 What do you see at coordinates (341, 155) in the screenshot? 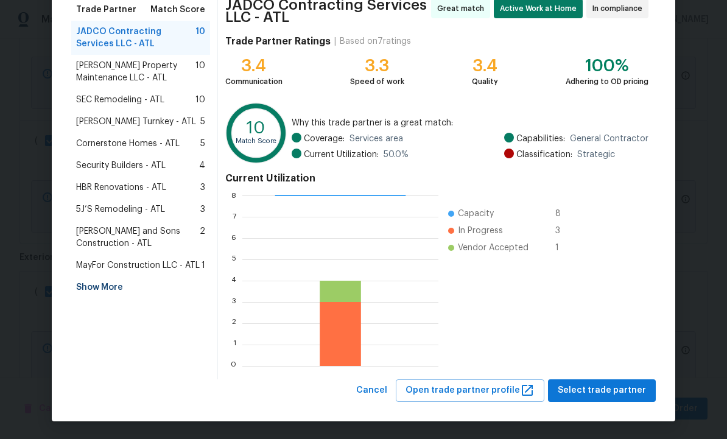
I see `span: Current Utilization:` at bounding box center [341, 155].